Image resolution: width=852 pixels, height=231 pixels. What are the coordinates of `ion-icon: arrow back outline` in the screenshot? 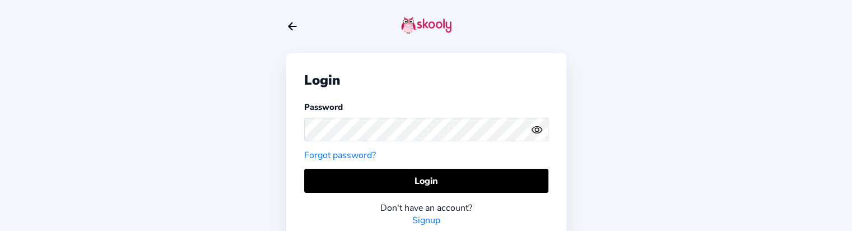 It's located at (292, 26).